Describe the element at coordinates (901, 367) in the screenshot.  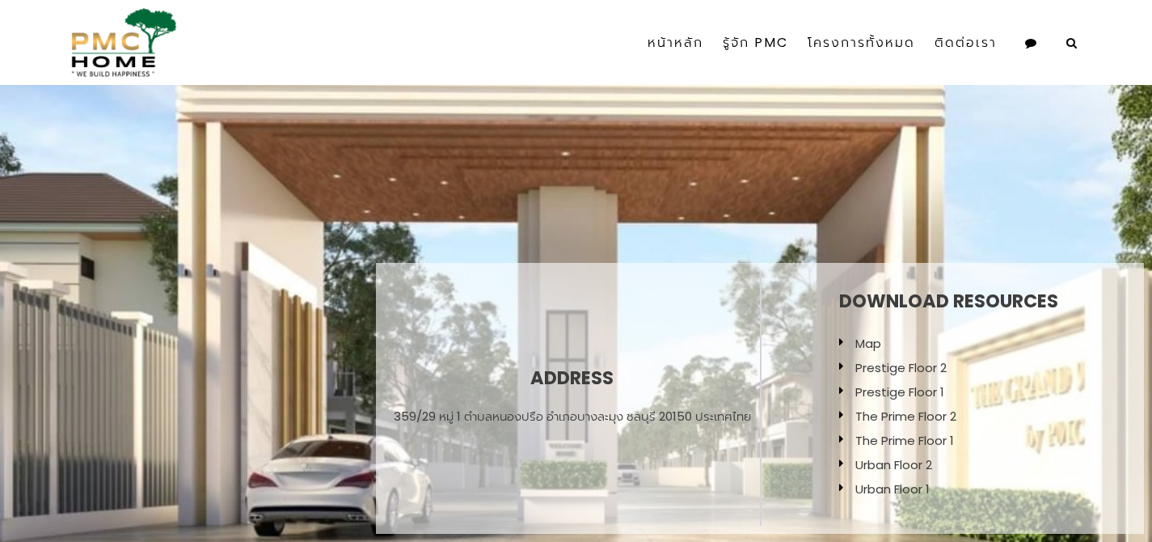
I see `a: Prestige Floor 2` at that location.